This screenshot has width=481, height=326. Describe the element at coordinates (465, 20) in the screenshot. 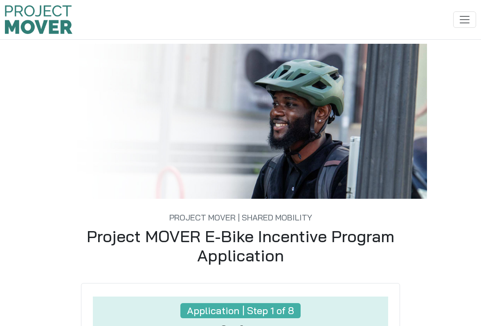

I see `button: Toggle navigation` at that location.